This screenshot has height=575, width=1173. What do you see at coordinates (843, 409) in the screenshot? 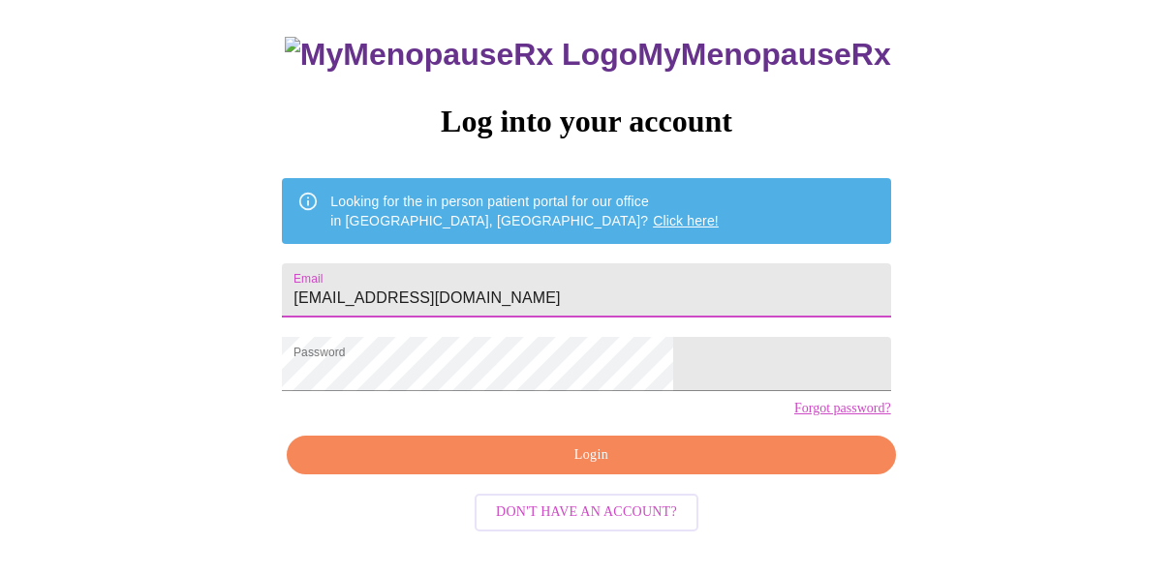
I see `a: Forgot password?` at bounding box center [843, 409].